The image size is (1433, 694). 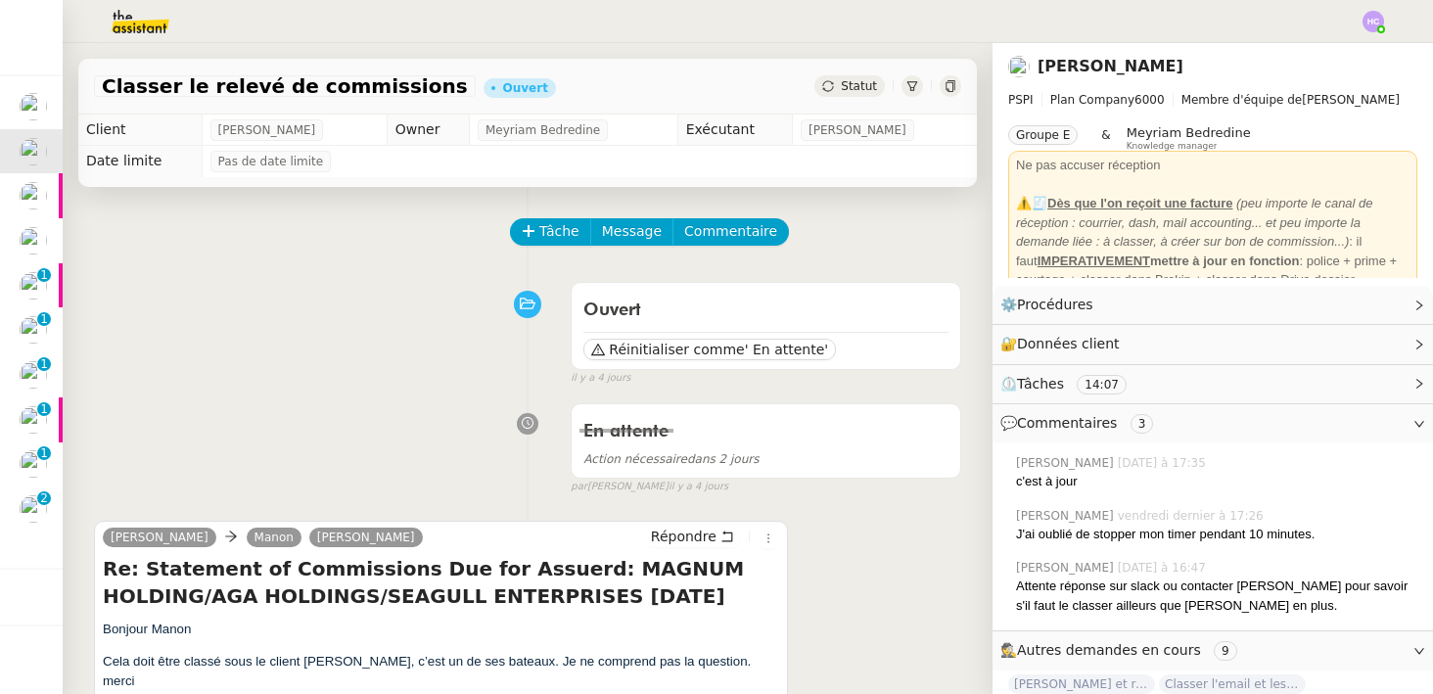 I want to click on span: Ouvert, so click(x=612, y=310).